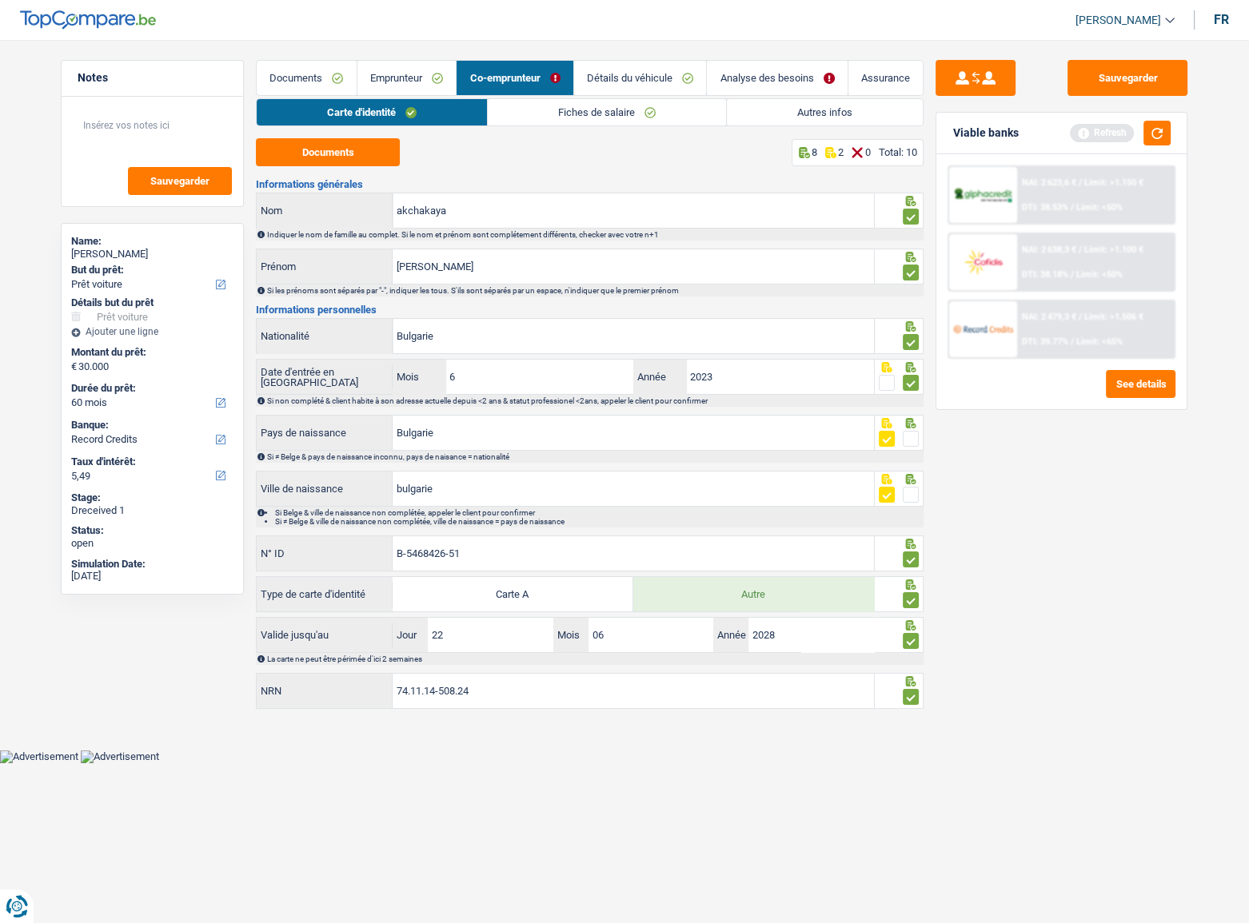 The image size is (1249, 923). What do you see at coordinates (306, 78) in the screenshot?
I see `a: Documents` at bounding box center [306, 78].